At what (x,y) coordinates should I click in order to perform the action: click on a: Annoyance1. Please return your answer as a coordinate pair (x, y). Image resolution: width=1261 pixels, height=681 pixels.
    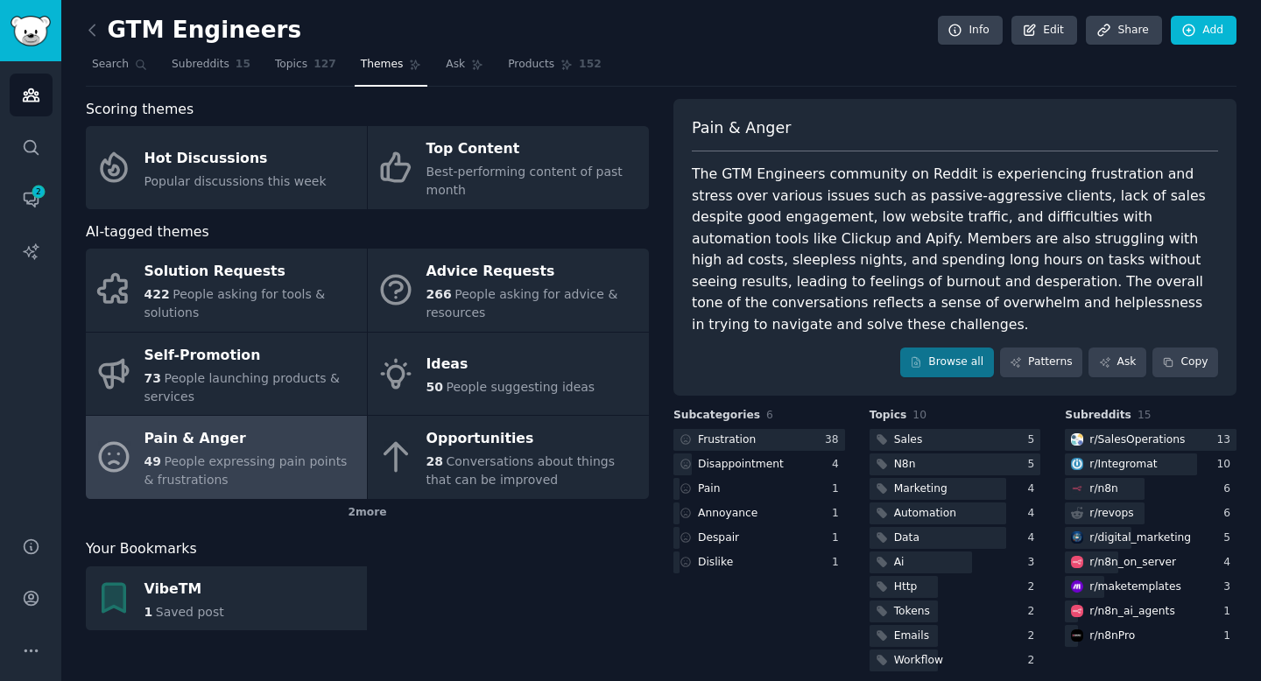
    Looking at the image, I should click on (759, 513).